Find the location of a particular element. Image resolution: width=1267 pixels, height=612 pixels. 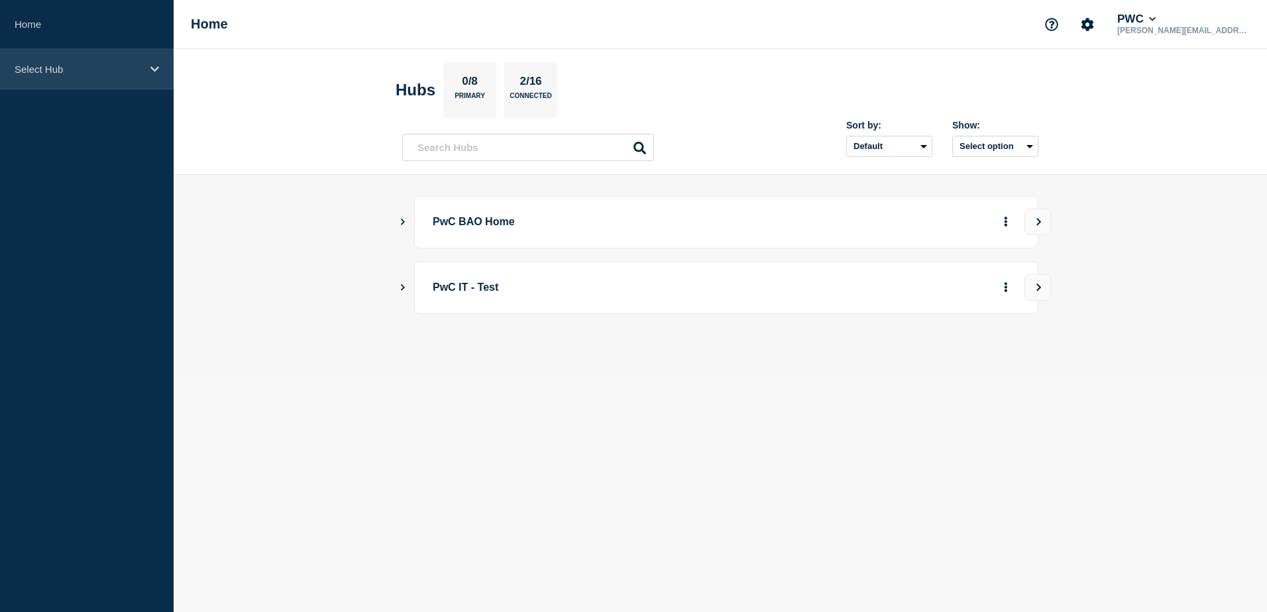

div: Show: is located at coordinates (995, 125).